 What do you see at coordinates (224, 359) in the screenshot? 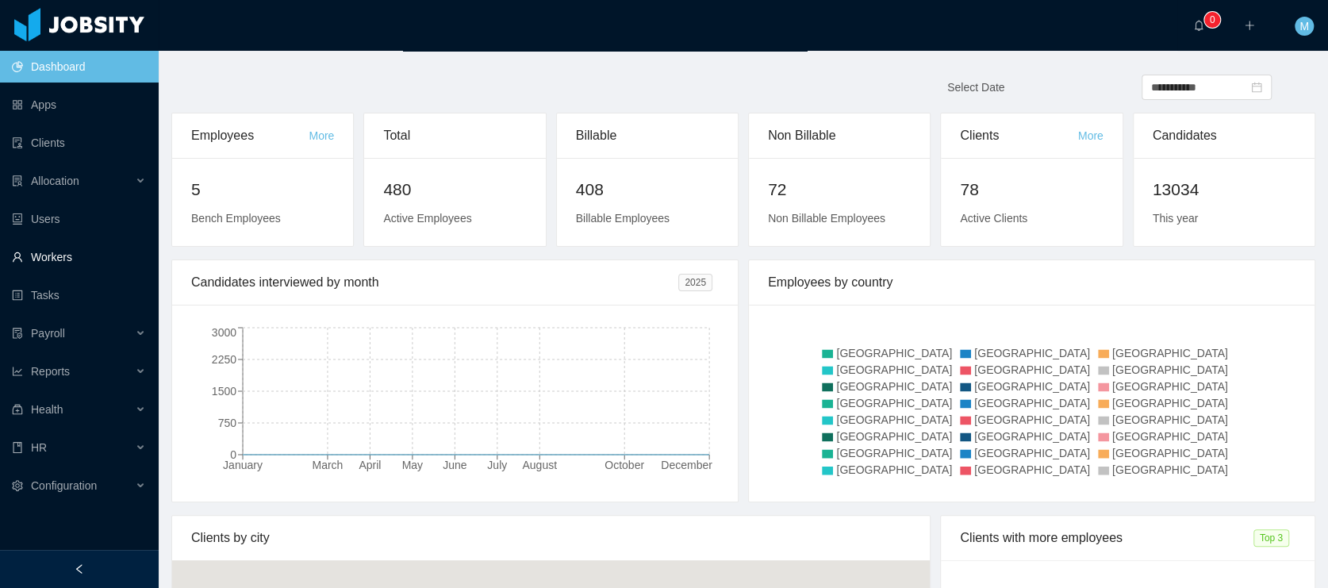
I see `tspan: 2250` at bounding box center [224, 359].